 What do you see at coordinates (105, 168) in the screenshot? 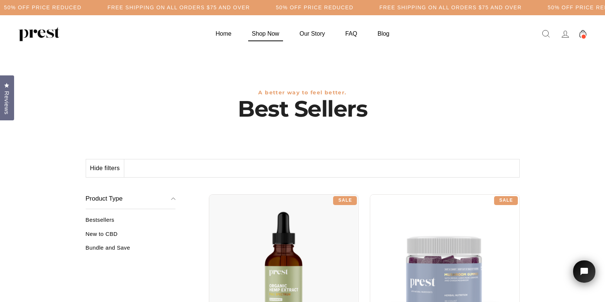
I see `button: Hide filters` at bounding box center [105, 168].